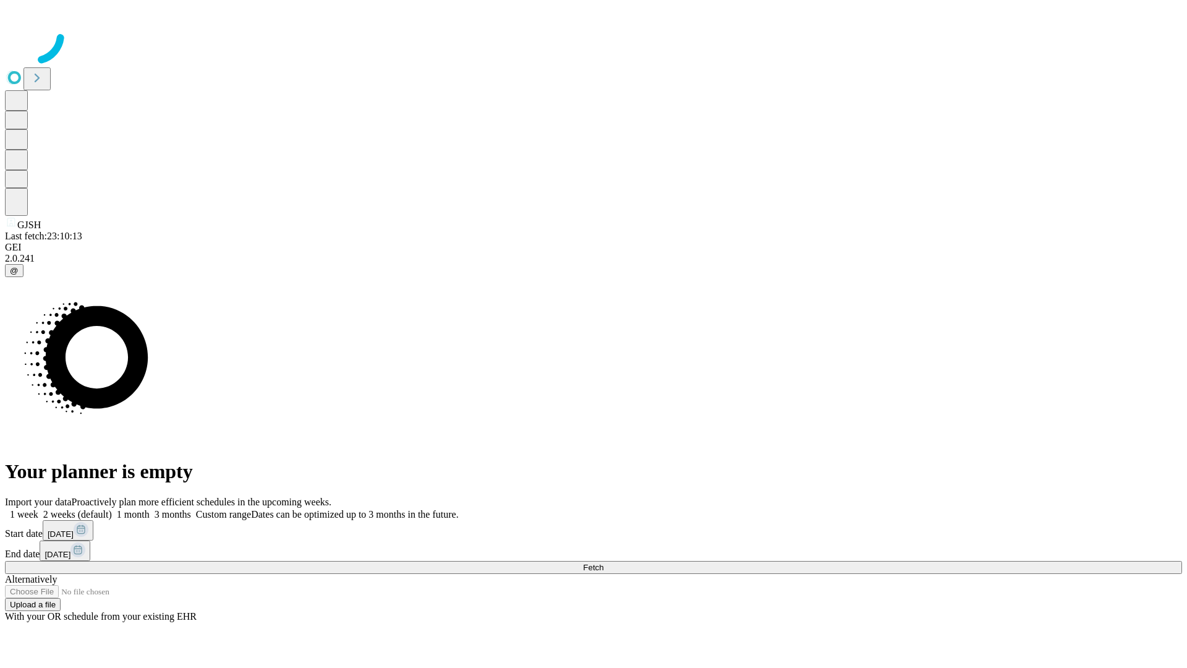 The image size is (1187, 668). Describe the element at coordinates (33, 604) in the screenshot. I see `button: Upload a file` at that location.